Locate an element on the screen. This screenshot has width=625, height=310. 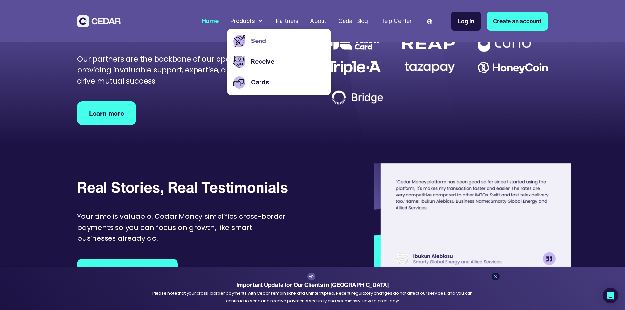
a: Log in is located at coordinates (466, 21).